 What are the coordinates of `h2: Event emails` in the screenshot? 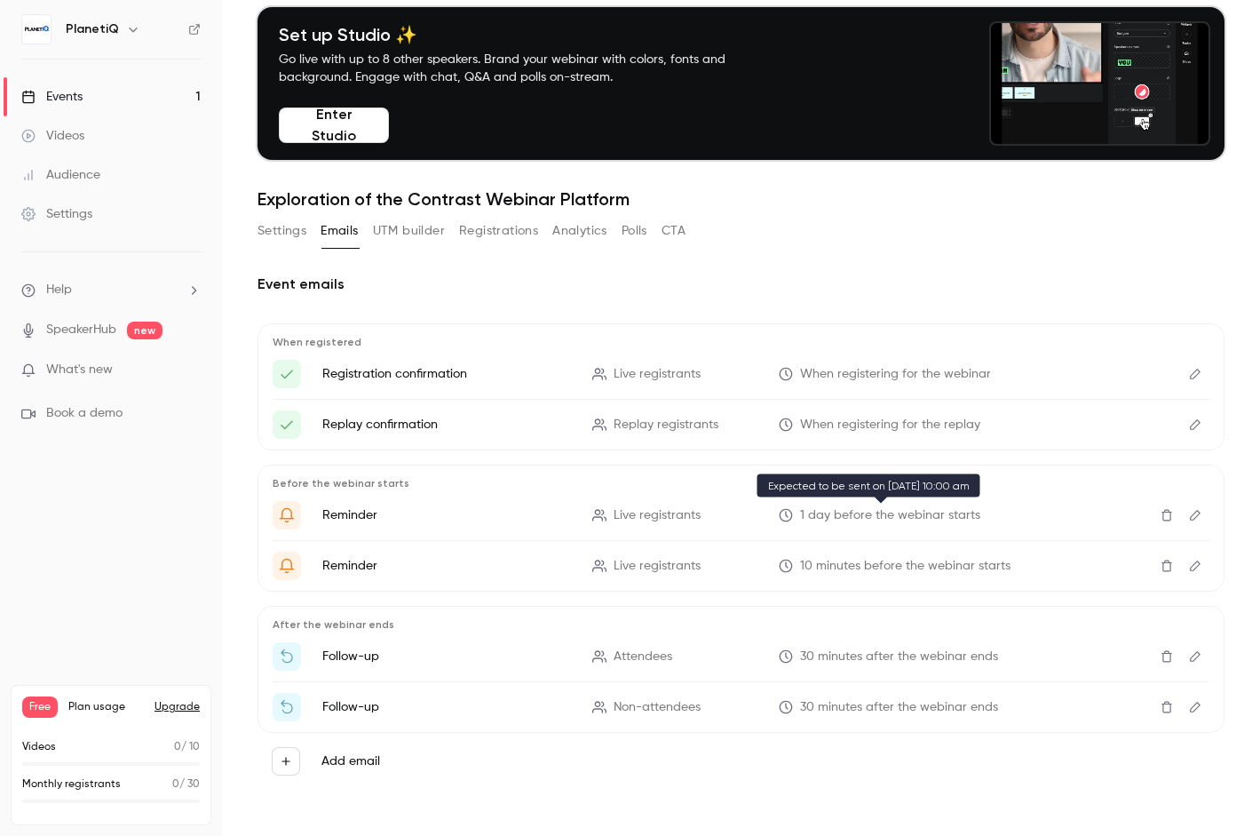 It's located at (741, 284).